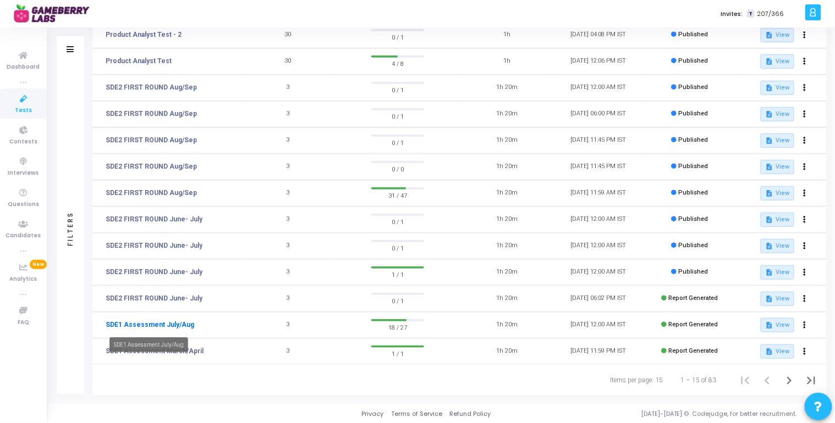 This screenshot has width=835, height=423. I want to click on button: Next page, so click(789, 381).